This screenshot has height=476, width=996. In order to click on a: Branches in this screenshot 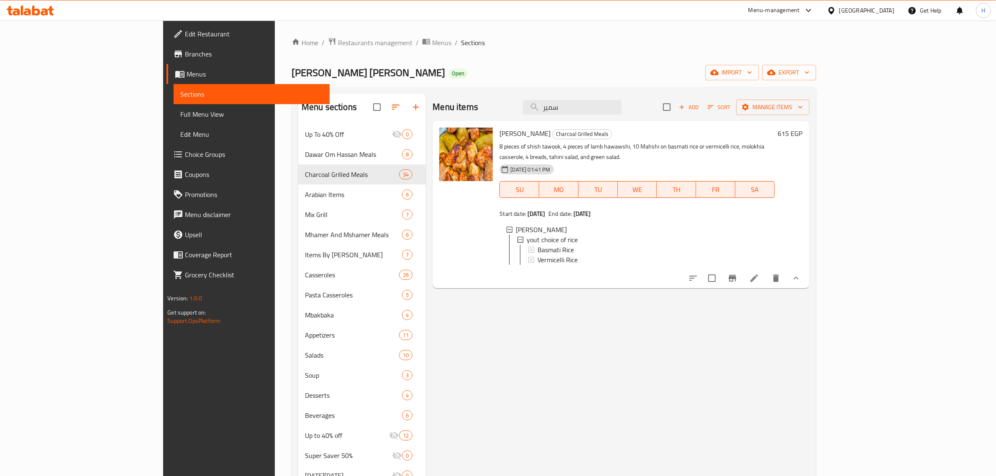, I will do `click(248, 54)`.